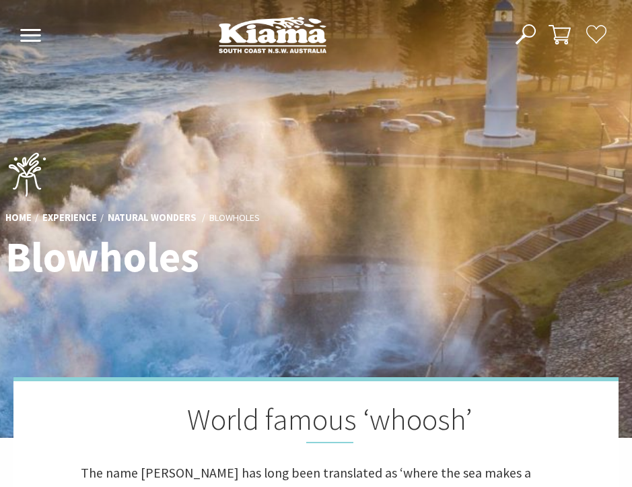 The height and width of the screenshot is (487, 632). I want to click on h1: Blowholes, so click(195, 256).